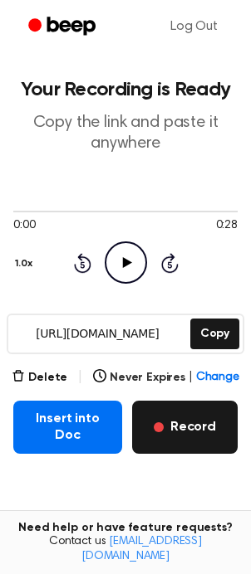 The height and width of the screenshot is (574, 251). Describe the element at coordinates (125, 549) in the screenshot. I see `span: Contact us` at that location.